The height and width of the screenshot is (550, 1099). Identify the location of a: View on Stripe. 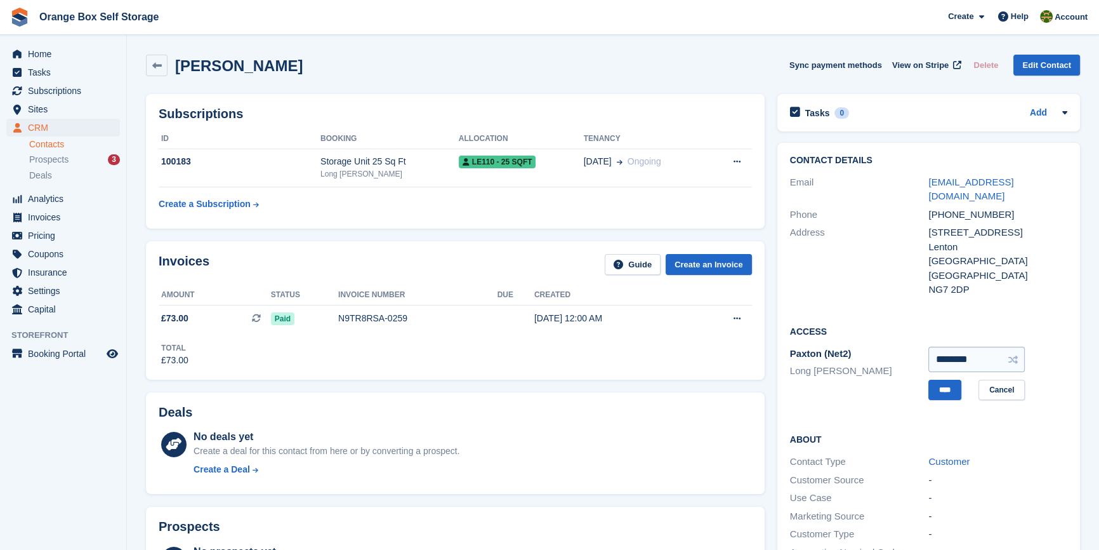
(925, 65).